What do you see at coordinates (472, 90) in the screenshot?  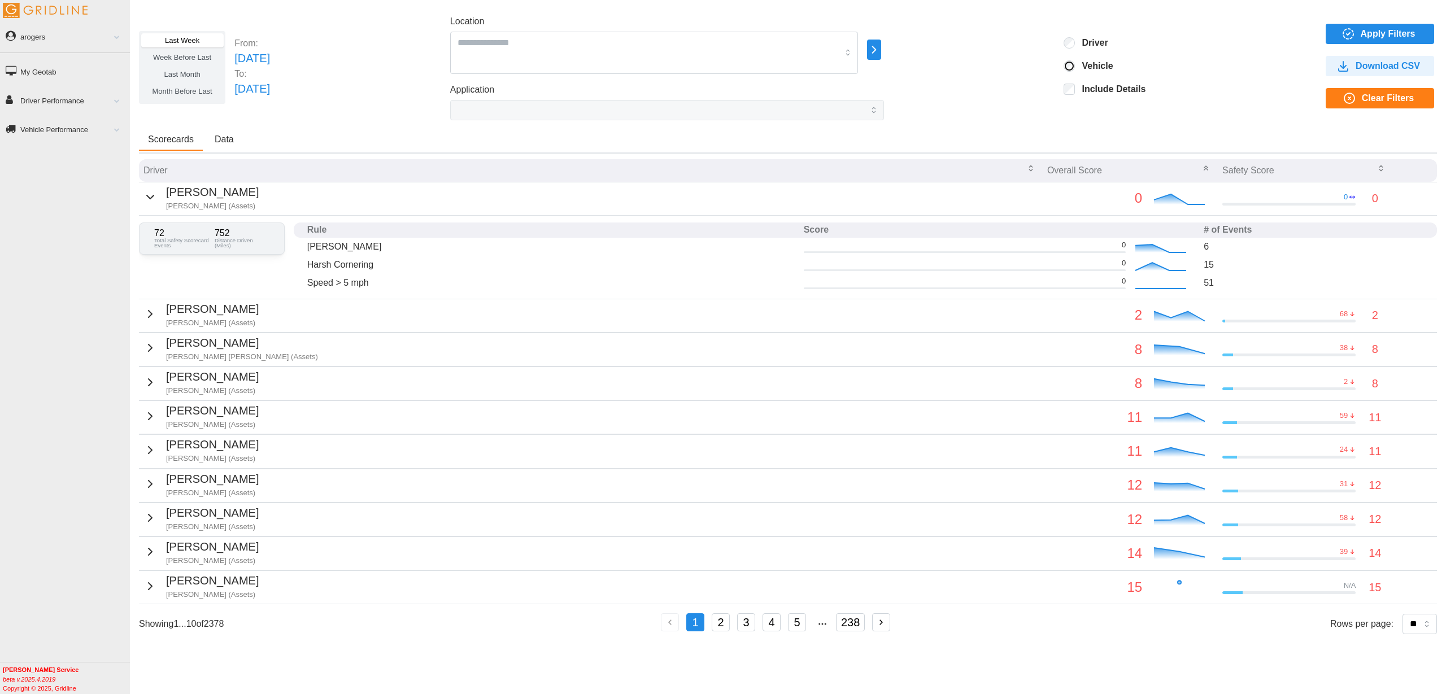 I see `label: Application` at bounding box center [472, 90].